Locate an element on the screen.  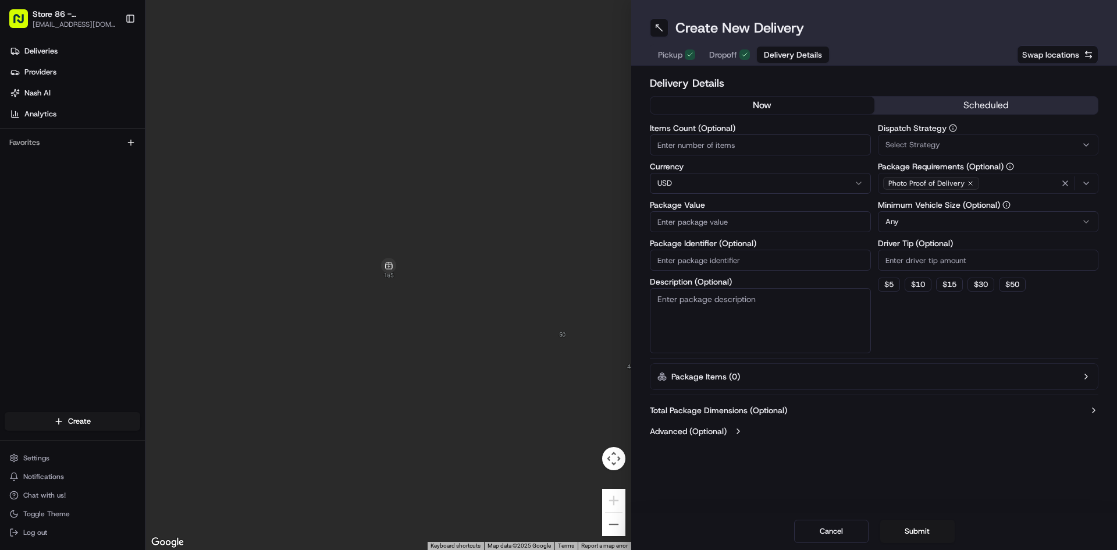
span: Delivery Details is located at coordinates (793, 55).